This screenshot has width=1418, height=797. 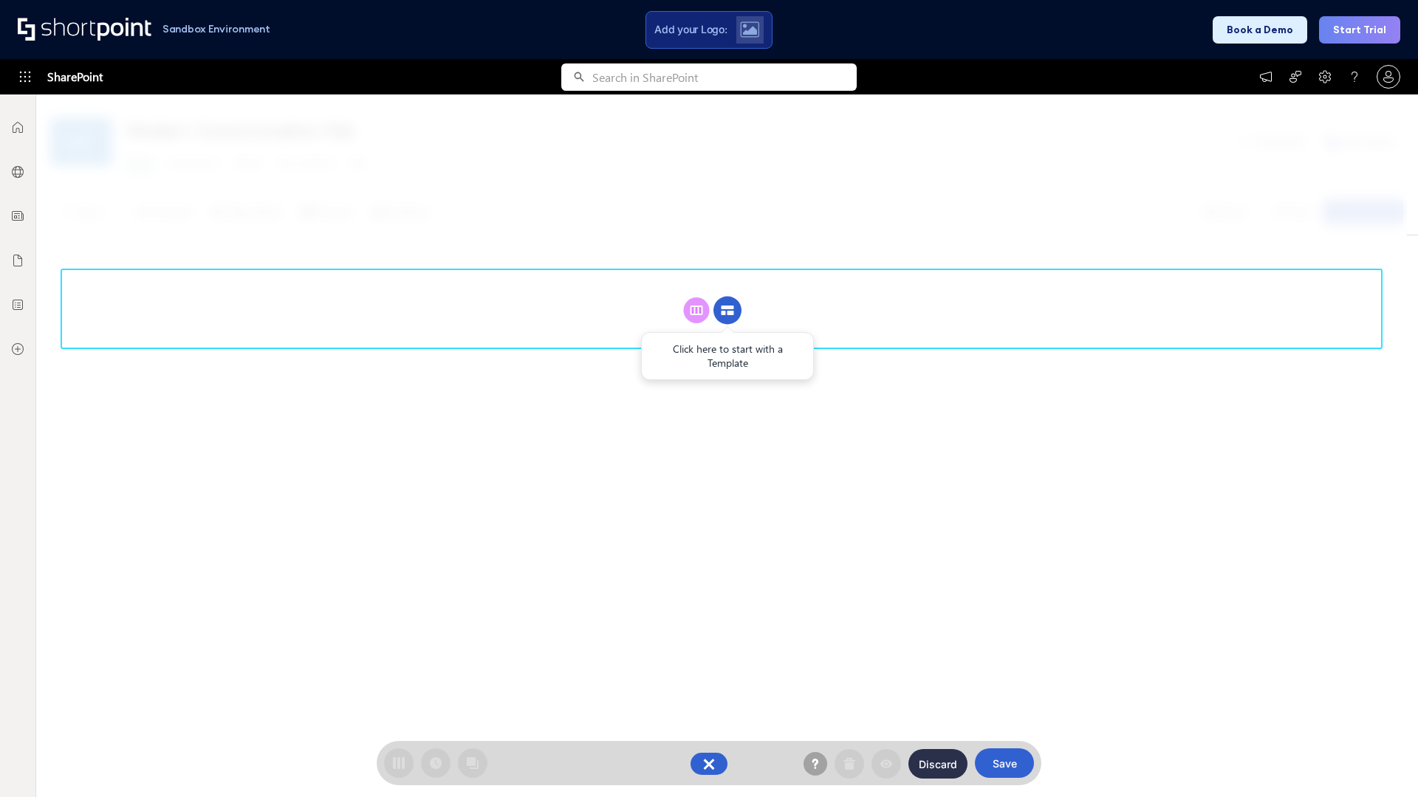 What do you see at coordinates (724, 77) in the screenshot?
I see `input: Search in SharePoint` at bounding box center [724, 77].